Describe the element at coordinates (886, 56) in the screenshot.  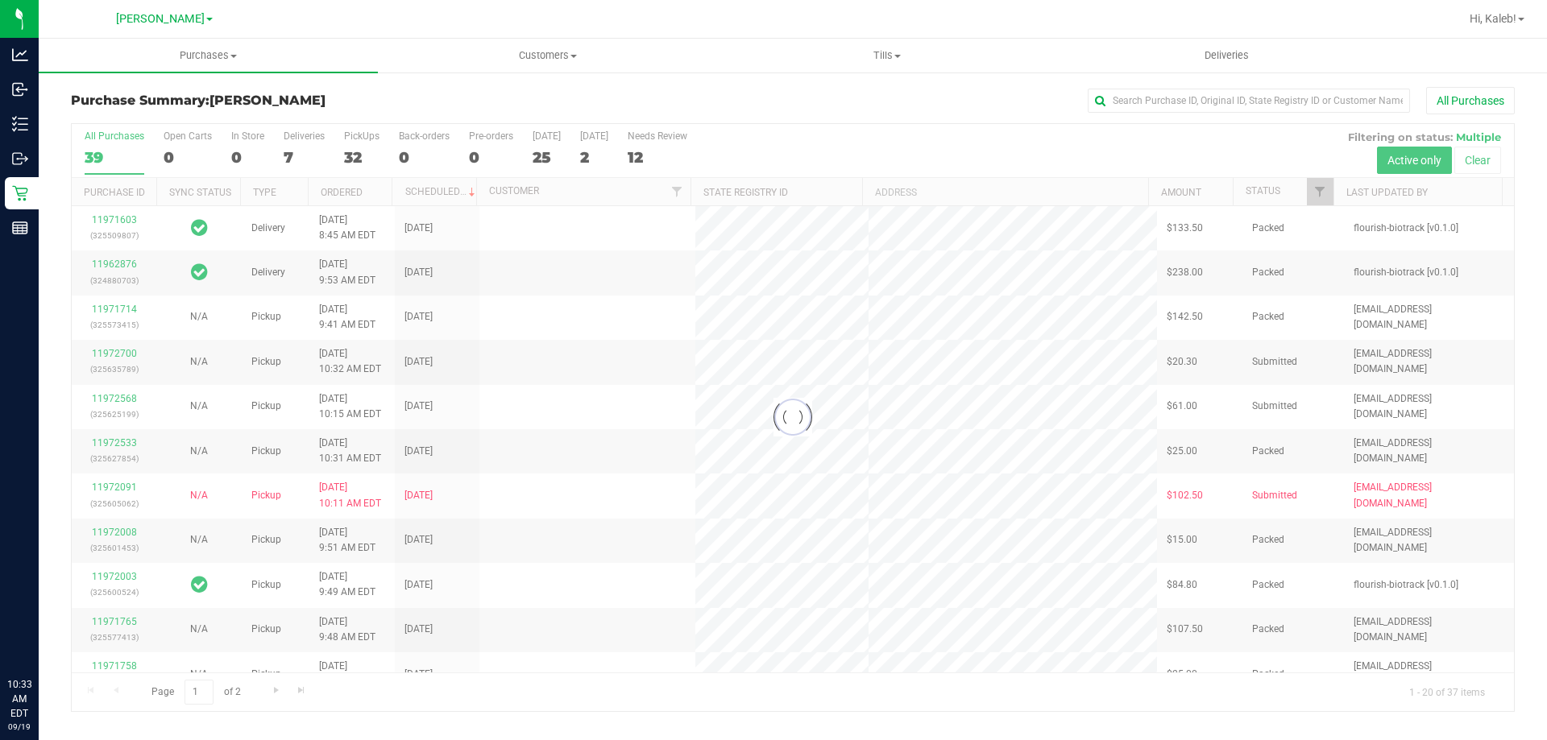
I see `span: Tills` at that location.